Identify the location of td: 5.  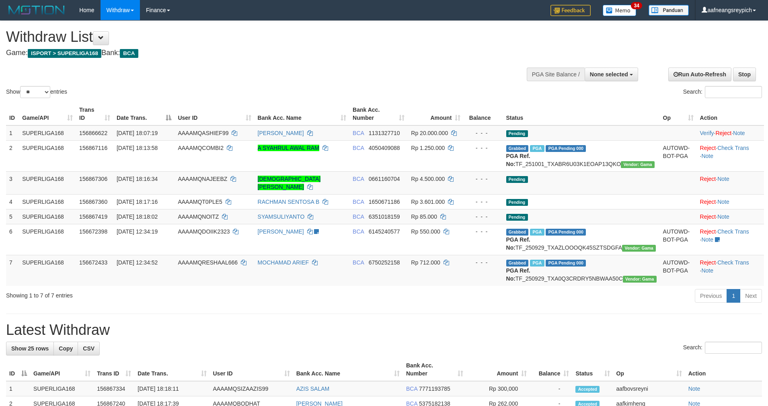
(12, 216).